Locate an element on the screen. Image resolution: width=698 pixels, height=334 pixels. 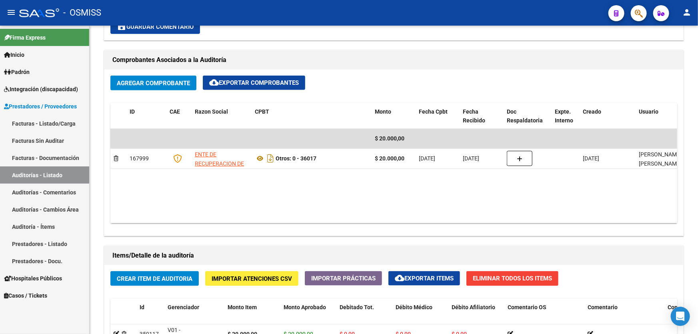
div: Open Intercom Messenger is located at coordinates (680, 316).